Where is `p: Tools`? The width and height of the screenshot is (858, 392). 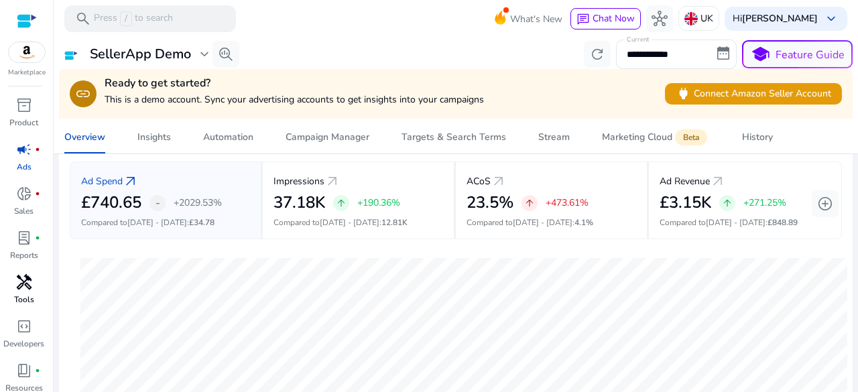
p: Tools is located at coordinates (24, 299).